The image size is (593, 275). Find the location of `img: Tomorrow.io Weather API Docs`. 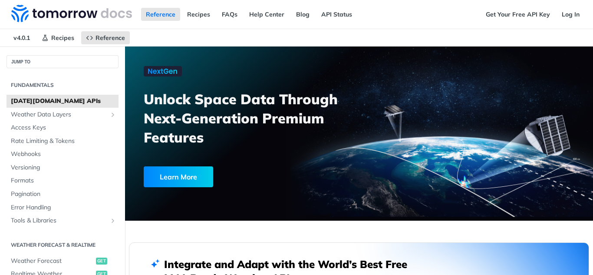

img: Tomorrow.io Weather API Docs is located at coordinates (72, 13).